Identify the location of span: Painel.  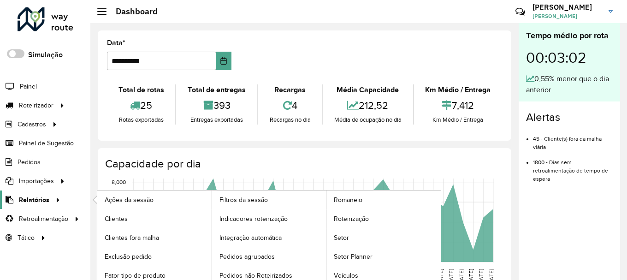
(28, 86).